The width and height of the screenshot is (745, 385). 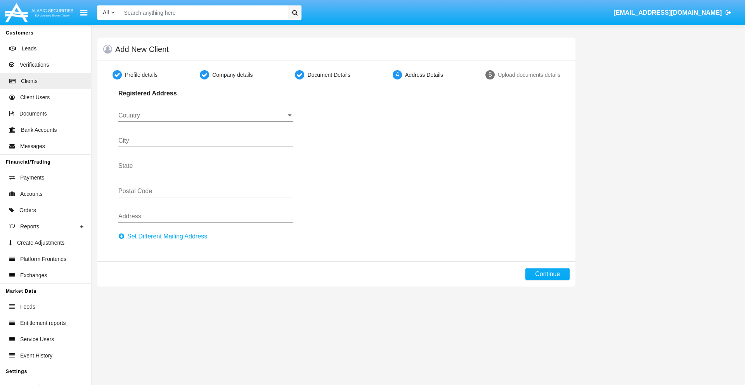 I want to click on span: Bank Accounts, so click(x=39, y=130).